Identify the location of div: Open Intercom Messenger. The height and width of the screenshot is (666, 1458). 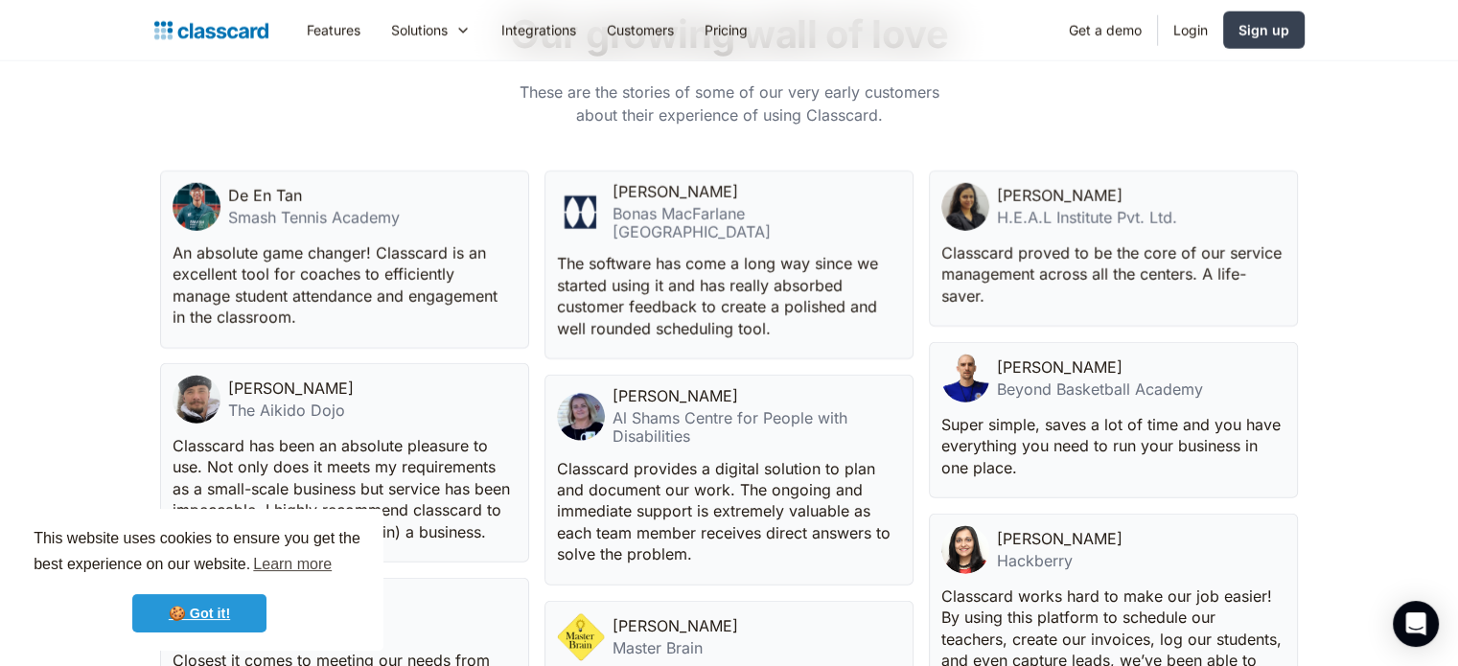
(1416, 624).